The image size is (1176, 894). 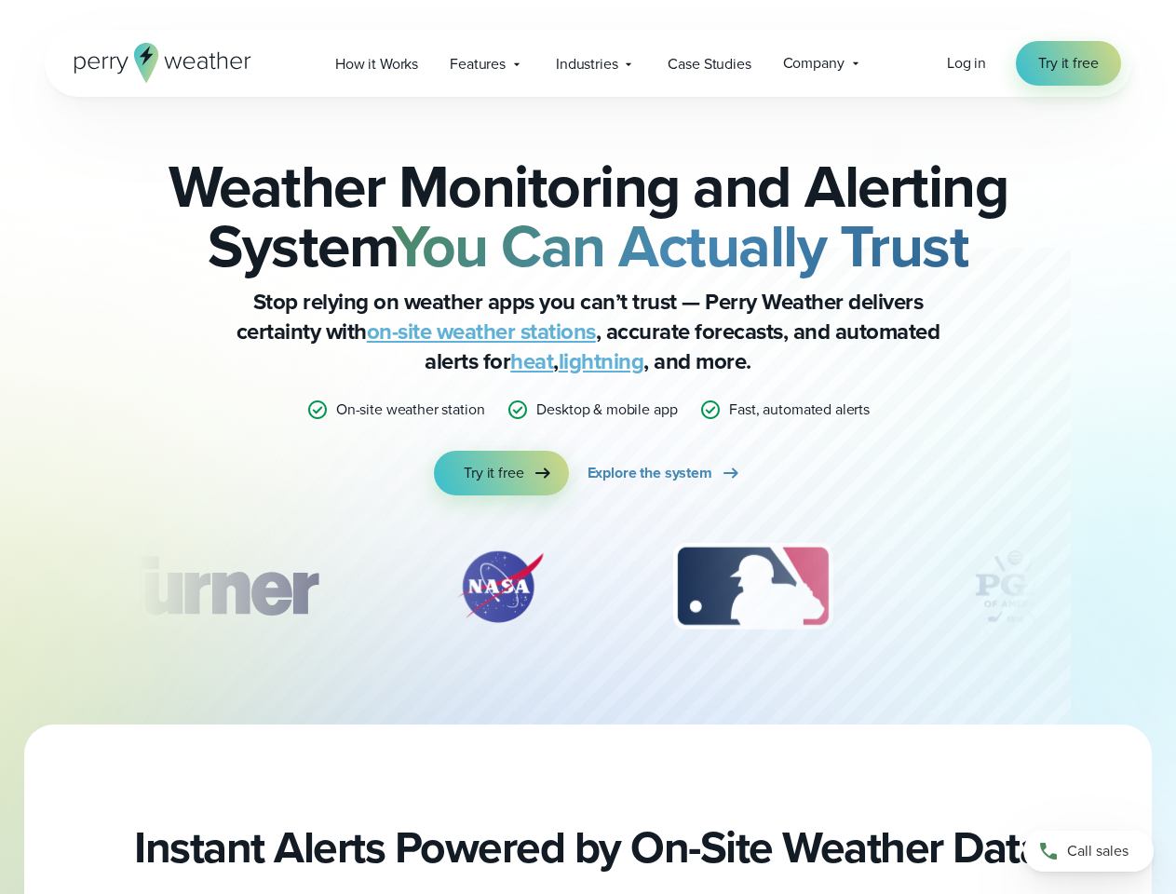 I want to click on a: Case Studies, so click(x=708, y=63).